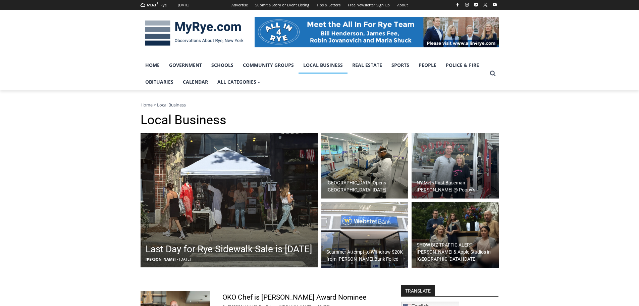 The height and width of the screenshot is (306, 639). I want to click on span: Home, so click(147, 105).